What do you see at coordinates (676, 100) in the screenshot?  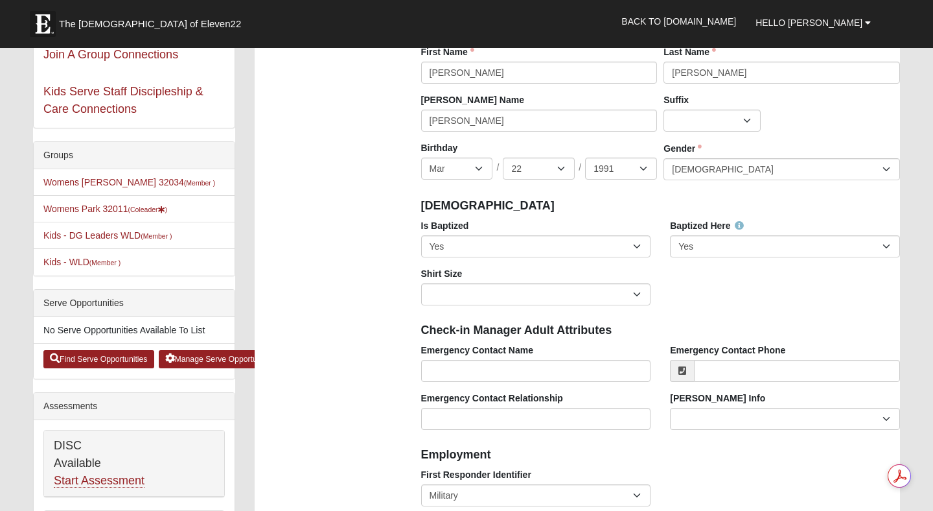 I see `label: Suffix` at bounding box center [676, 100].